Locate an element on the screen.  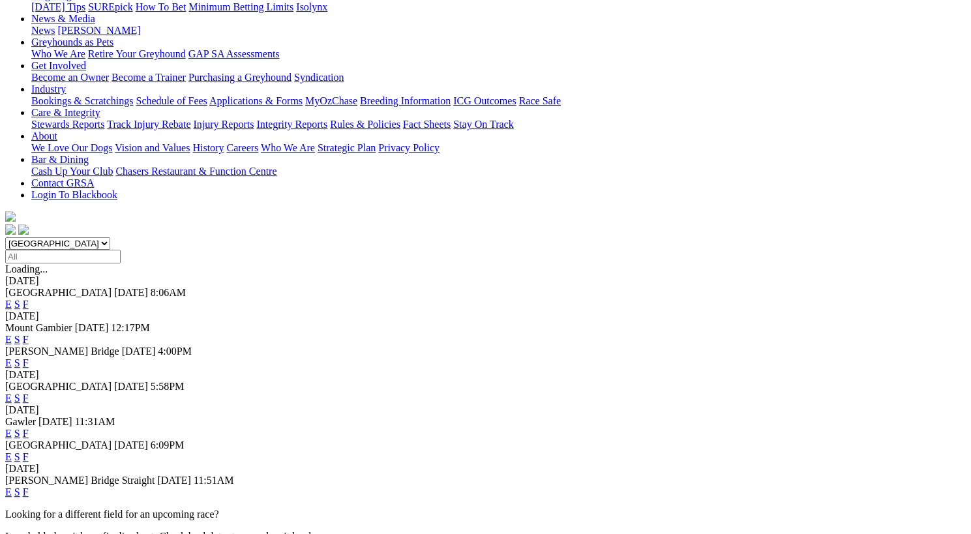
a: Care & Integrity is located at coordinates (66, 112).